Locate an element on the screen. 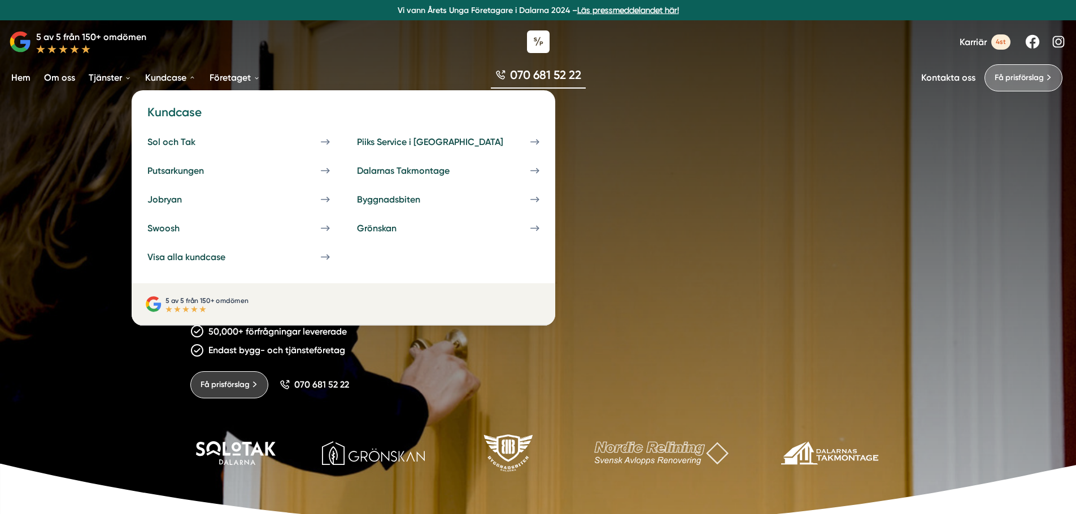 Image resolution: width=1076 pixels, height=514 pixels. div: Sol och Tak is located at coordinates (185, 142).